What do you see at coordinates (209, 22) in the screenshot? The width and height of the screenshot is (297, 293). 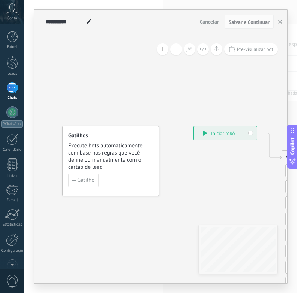 I see `span: Cancelar` at bounding box center [209, 22].